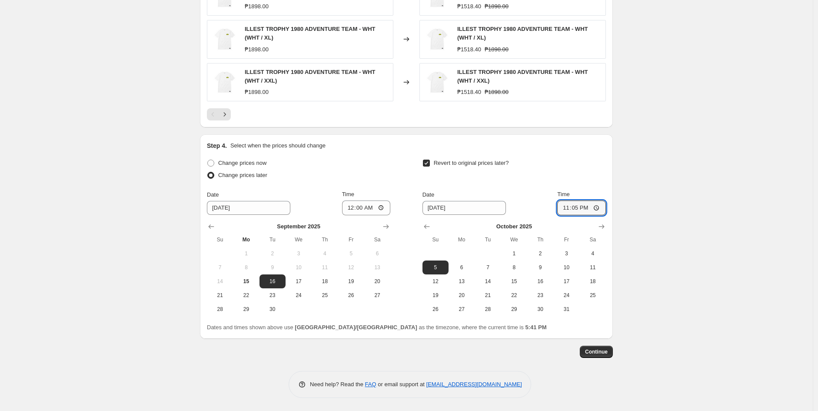 Image resolution: width=818 pixels, height=411 pixels. I want to click on button: Tuesday September 2 2025, so click(273, 253).